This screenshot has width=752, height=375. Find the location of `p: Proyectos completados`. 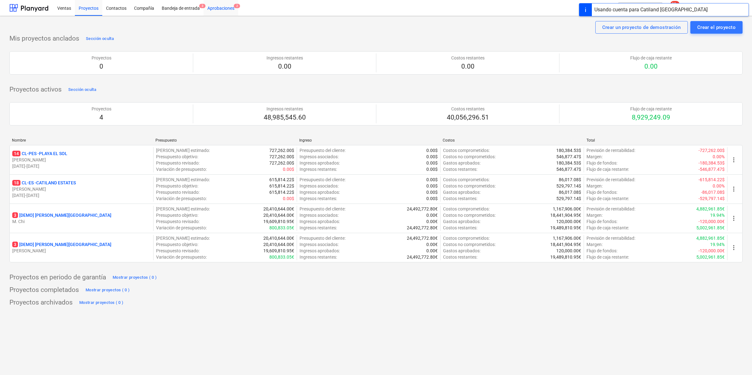

p: Proyectos completados is located at coordinates (44, 290).